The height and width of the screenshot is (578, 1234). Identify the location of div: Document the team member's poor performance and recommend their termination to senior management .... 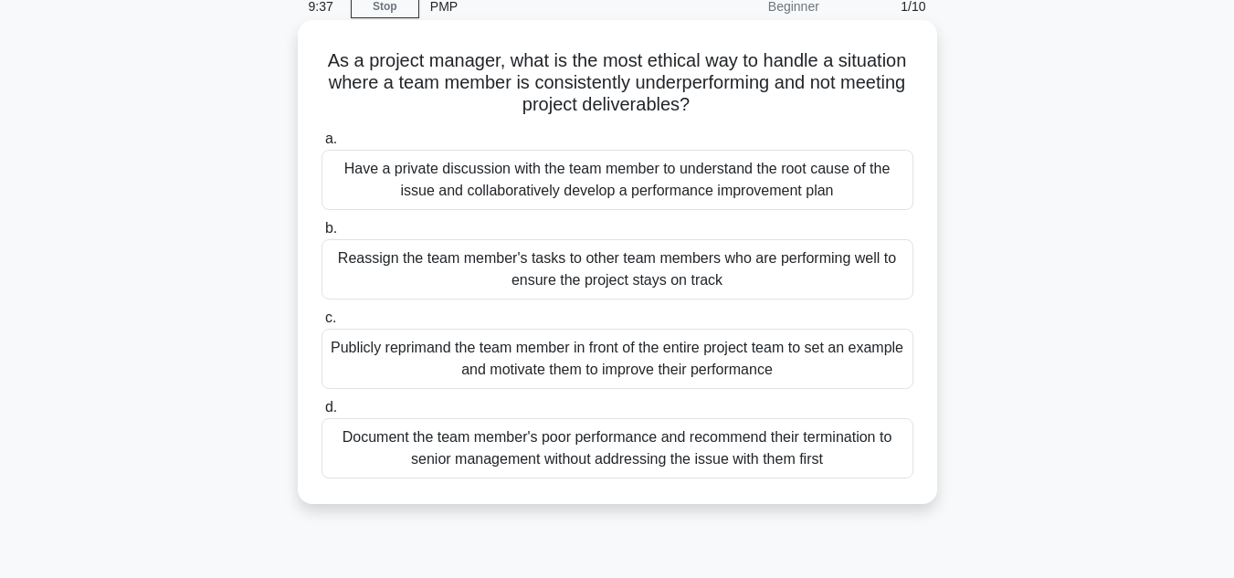
(618, 449).